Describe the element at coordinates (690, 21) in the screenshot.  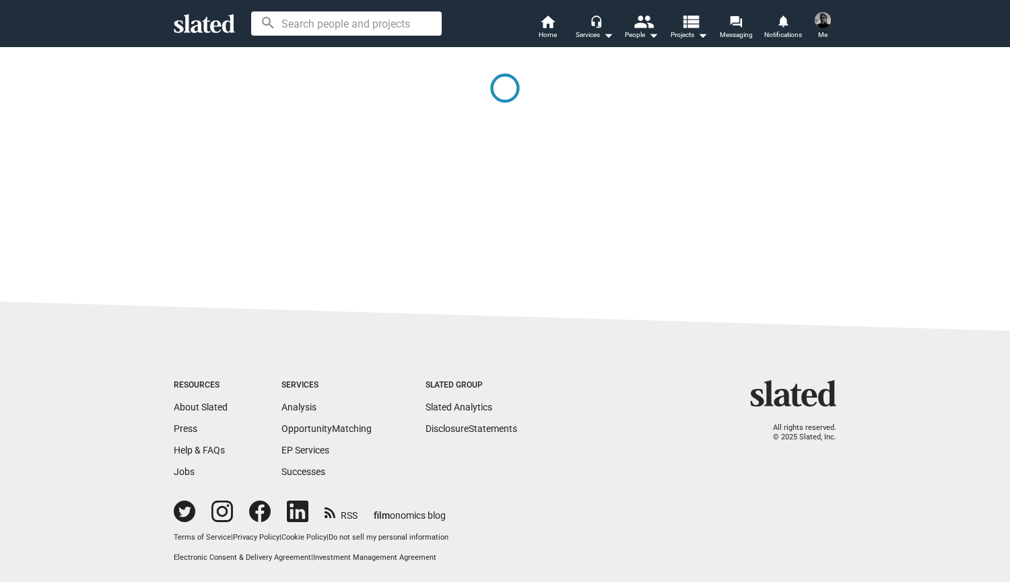
I see `mat-icon: view_list` at that location.